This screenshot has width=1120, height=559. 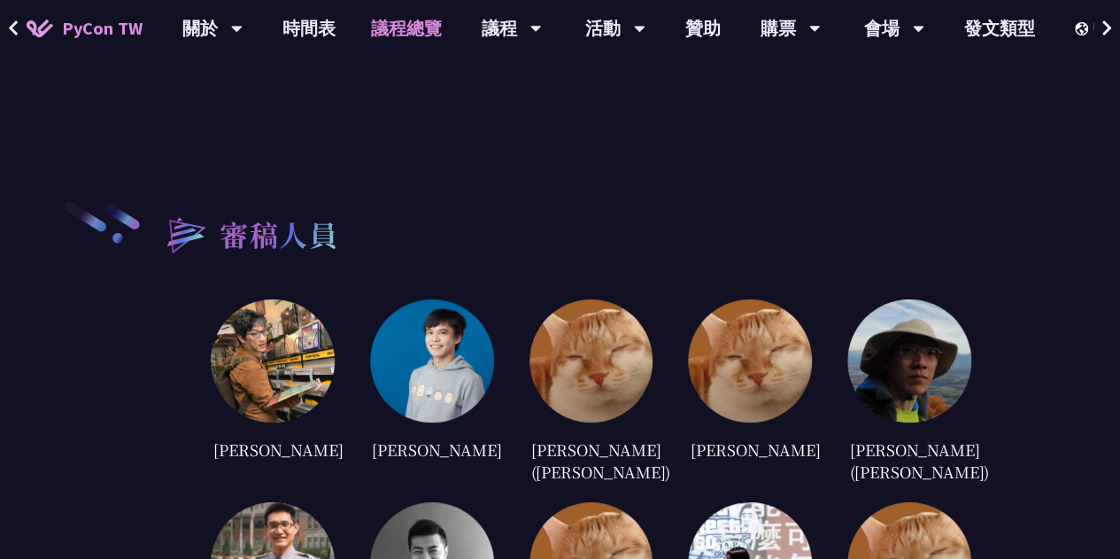 What do you see at coordinates (432, 361) in the screenshot?
I see `img: eb8f9b31a5f40fbc9a4405809e126c3f.jpg` at bounding box center [432, 361].